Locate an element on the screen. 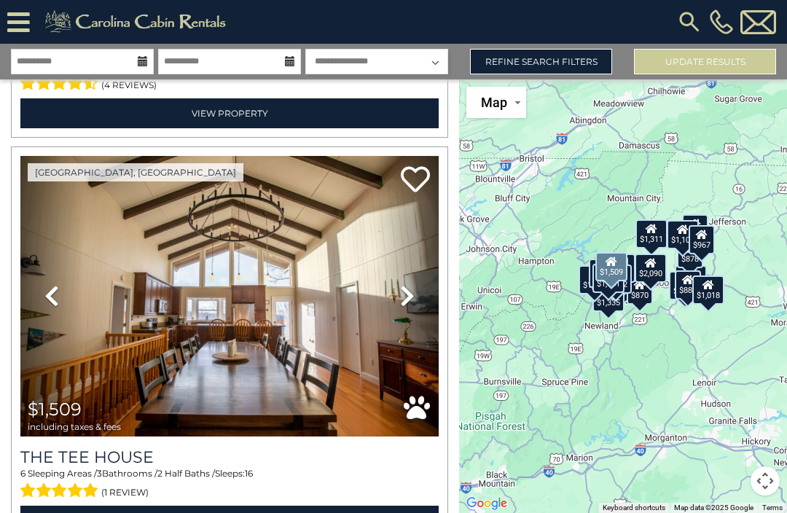 Image resolution: width=787 pixels, height=513 pixels. div: $870 is located at coordinates (639, 289).